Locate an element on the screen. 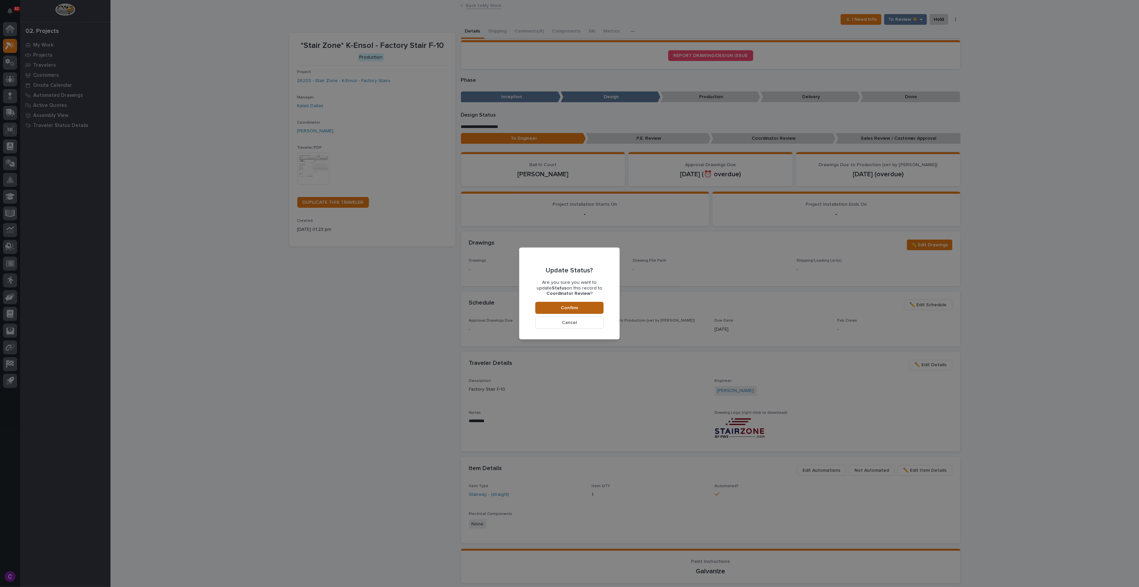 This screenshot has height=587, width=1139. b: Status is located at coordinates (559, 288).